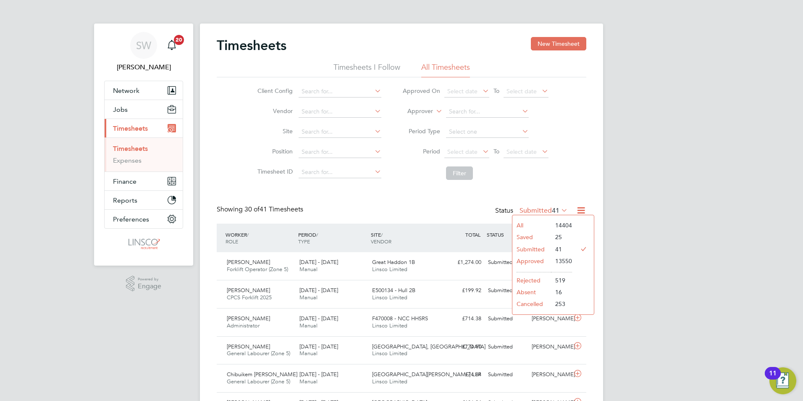  What do you see at coordinates (252, 45) in the screenshot?
I see `h2: Timesheets` at bounding box center [252, 45].